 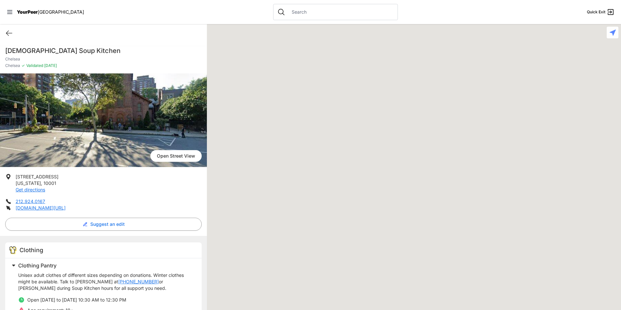 I want to click on span: YourPeer, so click(x=27, y=12).